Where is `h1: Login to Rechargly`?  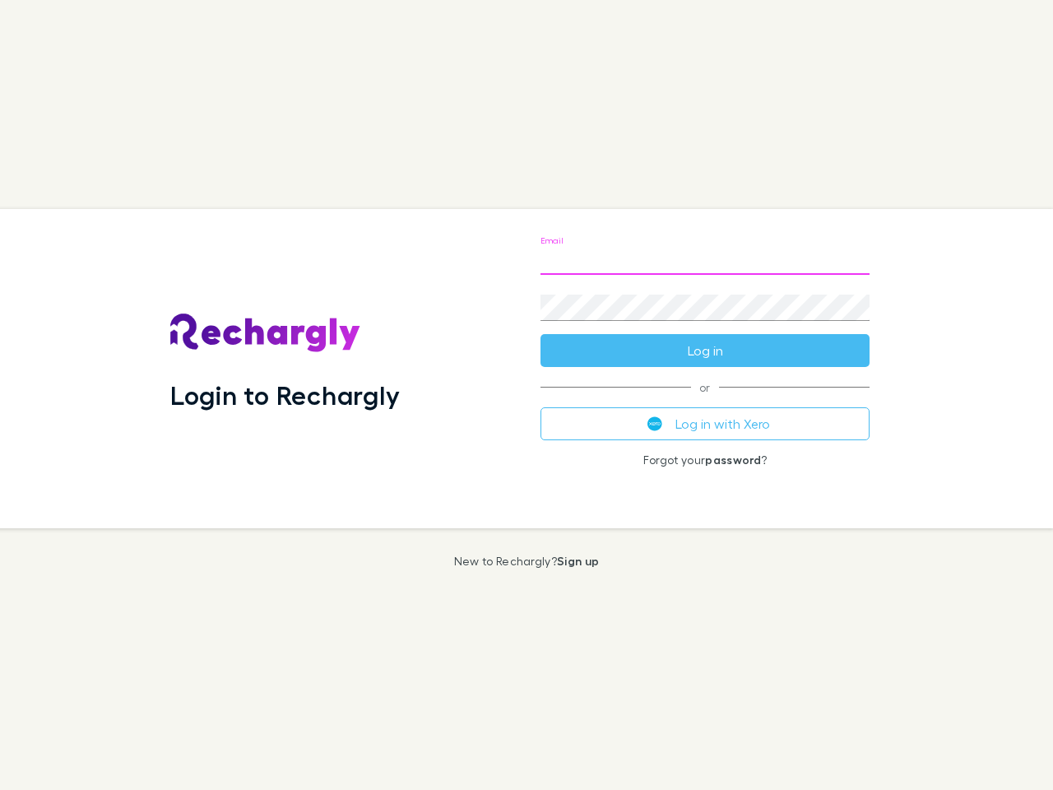
h1: Login to Rechargly is located at coordinates (285, 395).